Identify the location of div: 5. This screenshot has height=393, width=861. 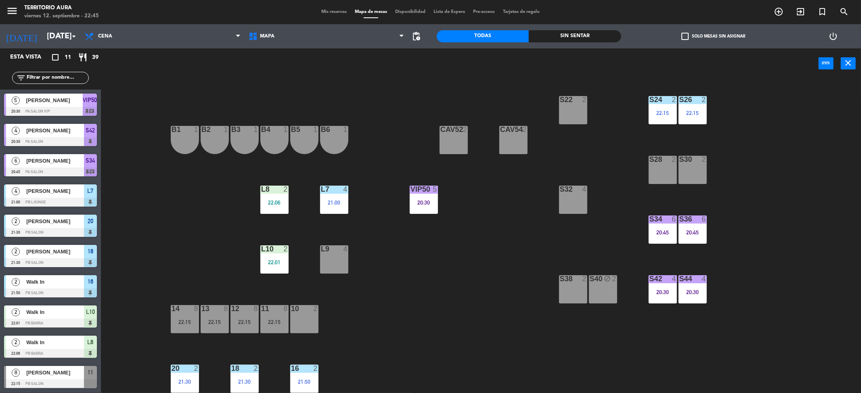
(435, 189).